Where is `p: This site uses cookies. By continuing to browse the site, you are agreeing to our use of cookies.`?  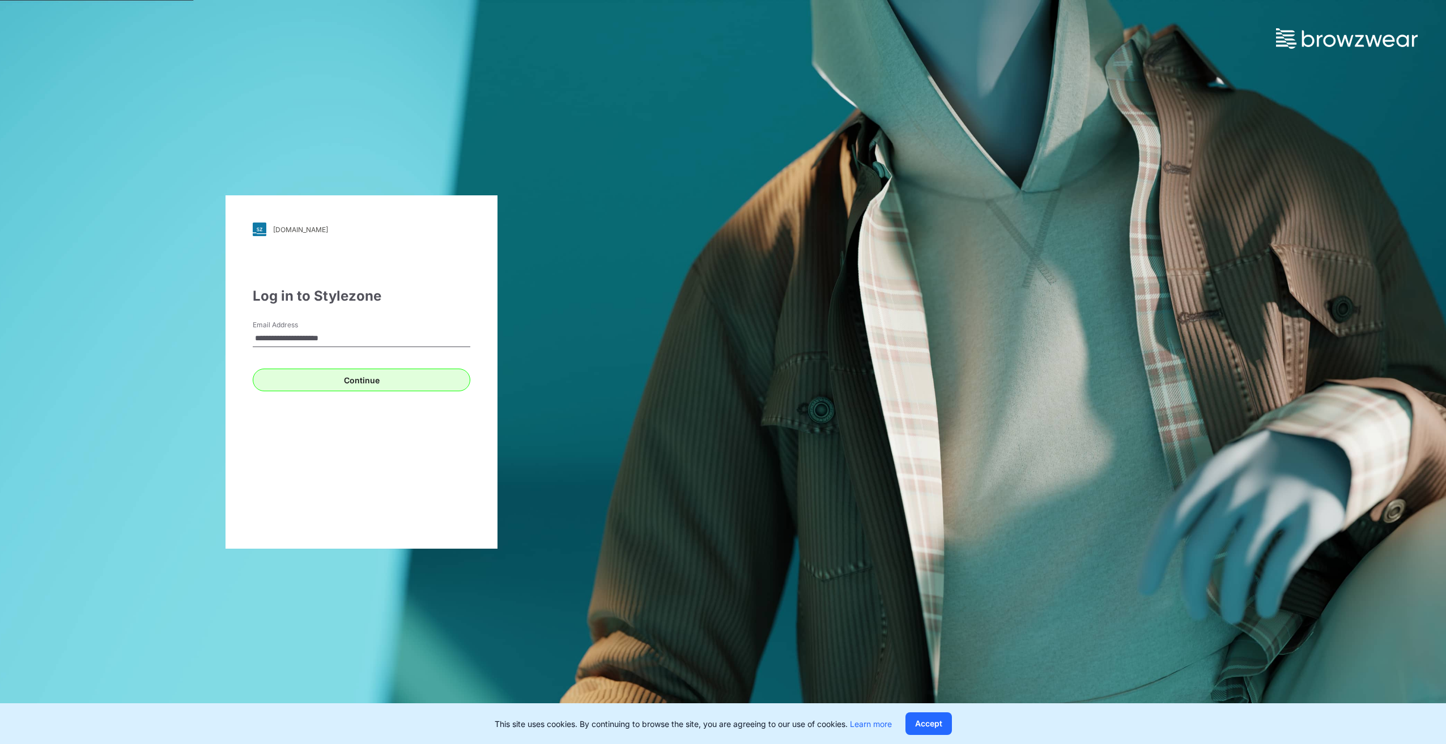 p: This site uses cookies. By continuing to browse the site, you are agreeing to our use of cookies. is located at coordinates (693, 724).